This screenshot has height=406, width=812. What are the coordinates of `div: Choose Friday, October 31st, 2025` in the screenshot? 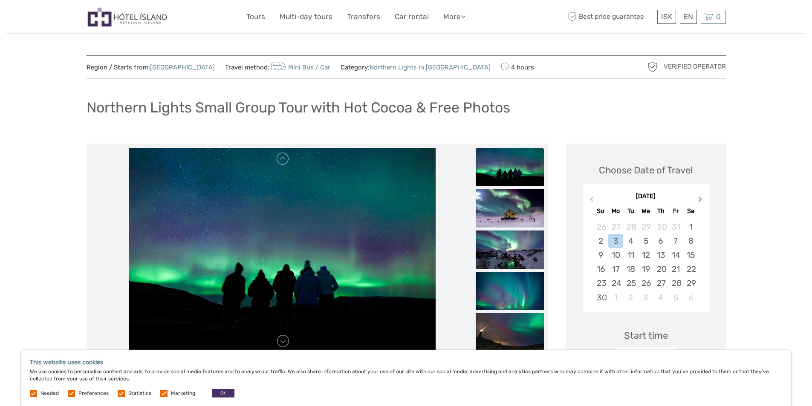 It's located at (676, 227).